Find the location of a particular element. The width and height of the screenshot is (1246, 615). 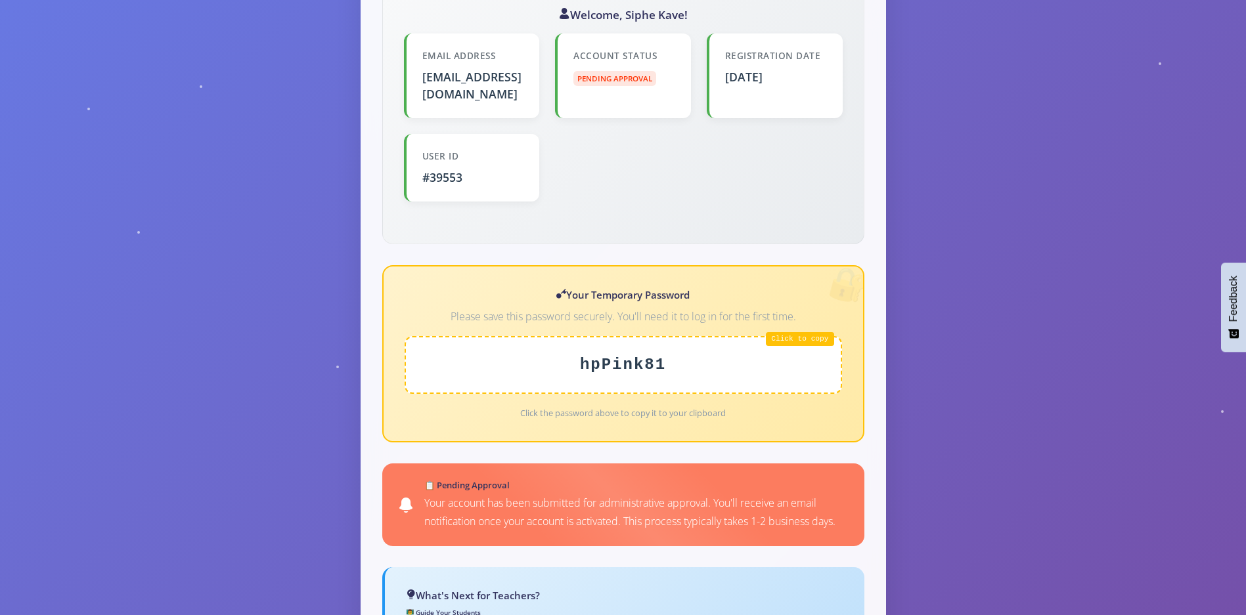

p: Please save this password securely. You'll need it to log in for the first time. is located at coordinates (623, 316).